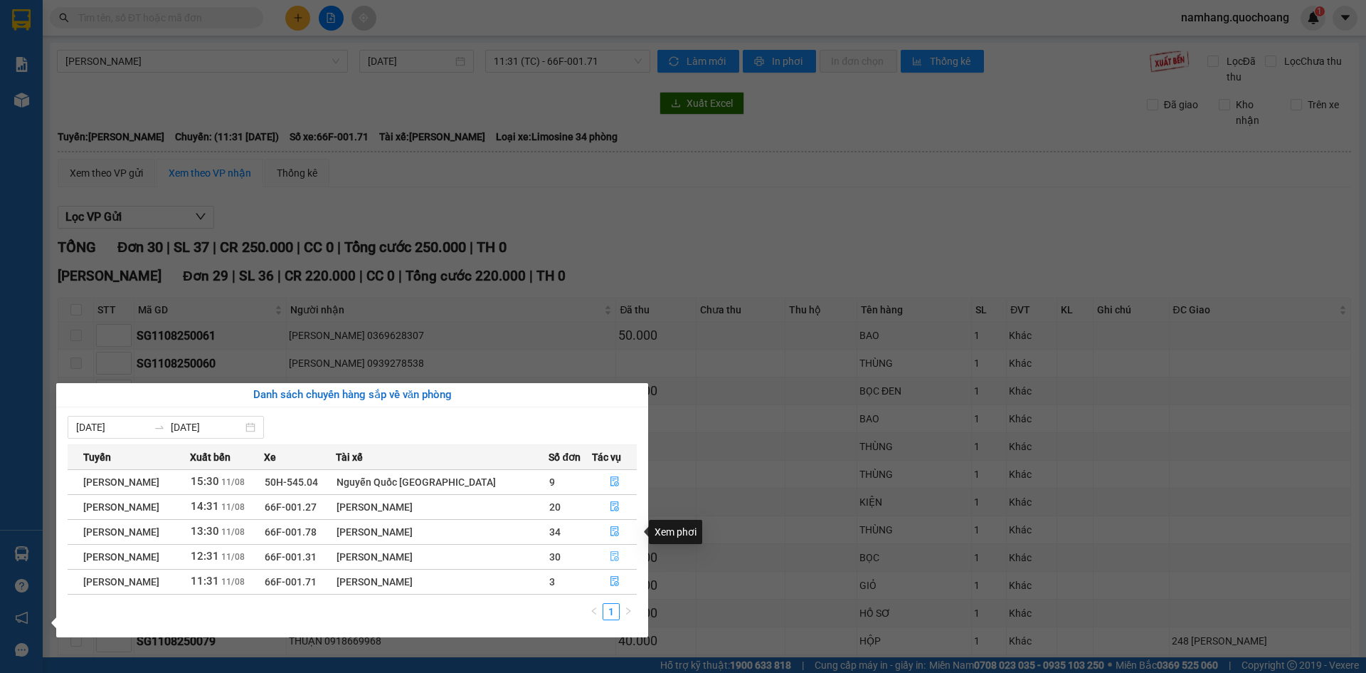 The image size is (1366, 673). I want to click on span: Xe, so click(270, 457).